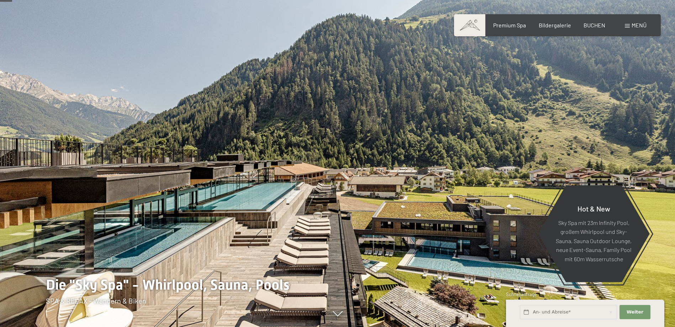  Describe the element at coordinates (509, 25) in the screenshot. I see `a: Premium Spa` at that location.